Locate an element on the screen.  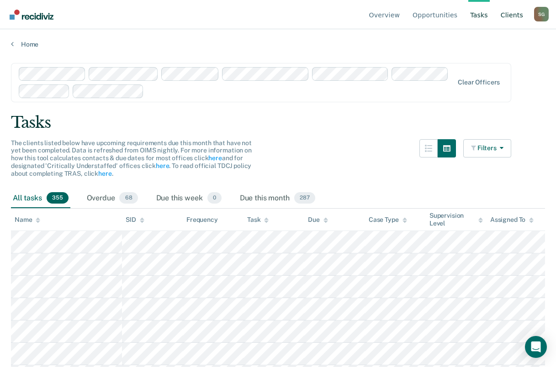
span: 355 is located at coordinates (58, 198).